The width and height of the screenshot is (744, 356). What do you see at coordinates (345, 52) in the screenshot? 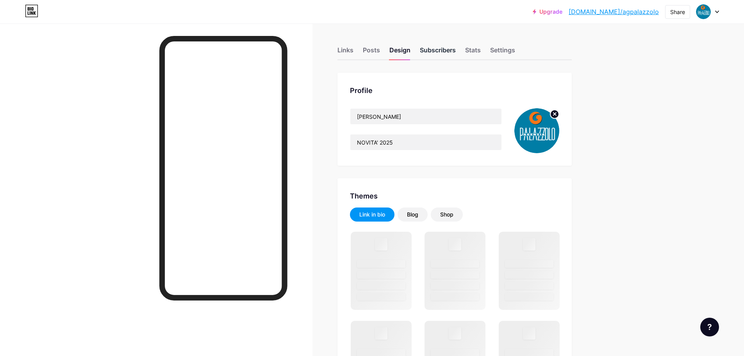
I see `div: Links` at bounding box center [345, 52].